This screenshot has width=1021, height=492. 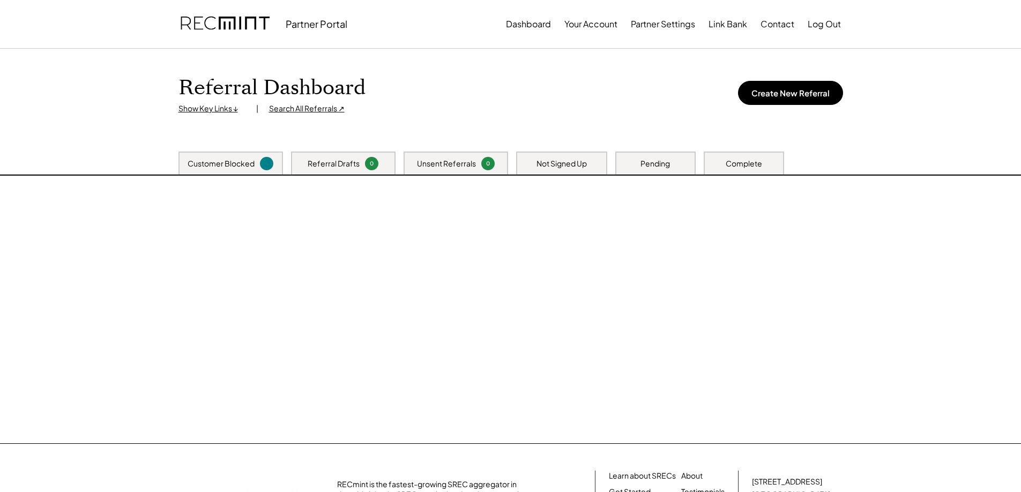 What do you see at coordinates (561, 164) in the screenshot?
I see `div: Not Signed Up` at bounding box center [561, 164].